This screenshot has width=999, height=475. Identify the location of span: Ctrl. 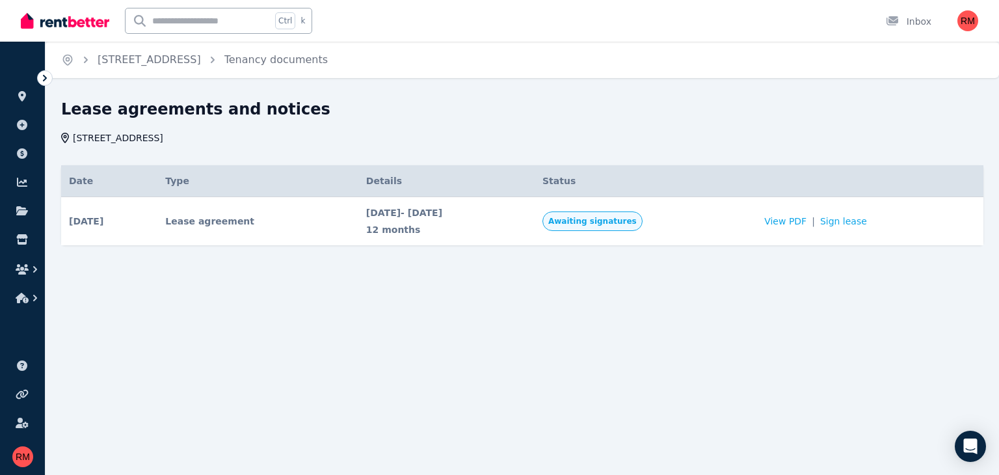
(285, 21).